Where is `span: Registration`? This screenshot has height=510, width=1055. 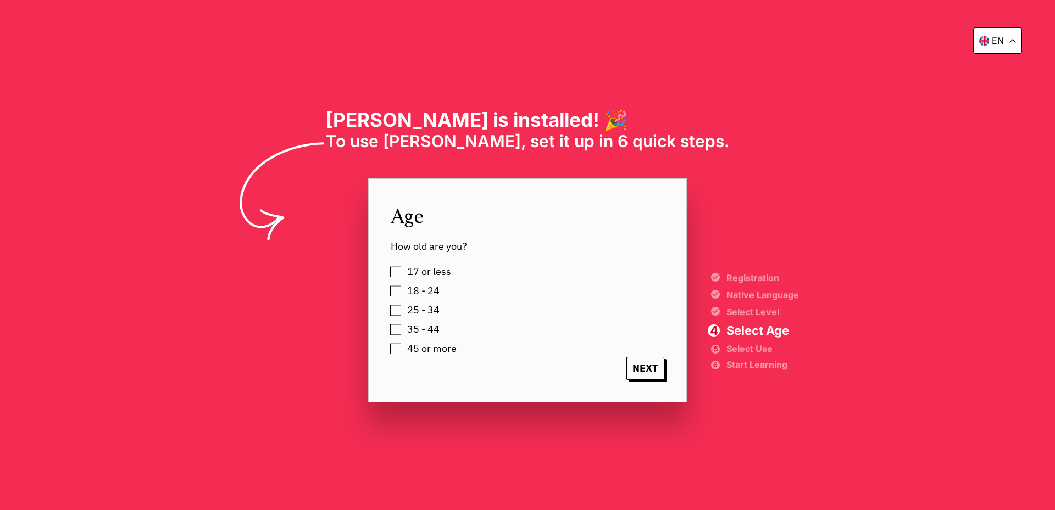 span: Registration is located at coordinates (762, 278).